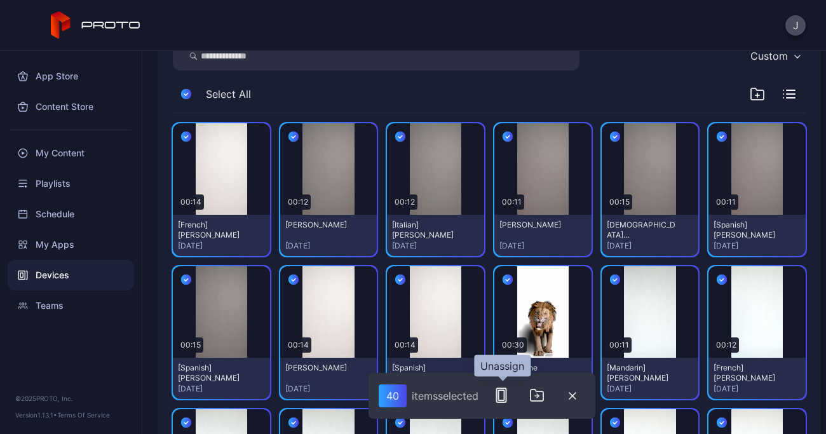 The height and width of the screenshot is (434, 826). I want to click on a: My Content, so click(70, 153).